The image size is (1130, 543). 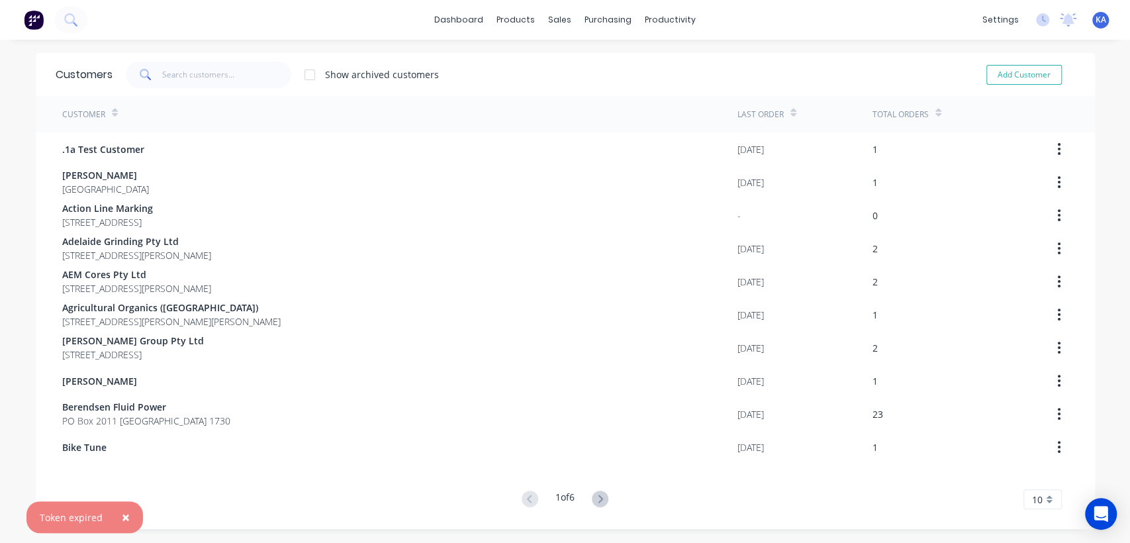 What do you see at coordinates (136, 274) in the screenshot?
I see `span: AEM Cores Pty Ltd` at bounding box center [136, 274].